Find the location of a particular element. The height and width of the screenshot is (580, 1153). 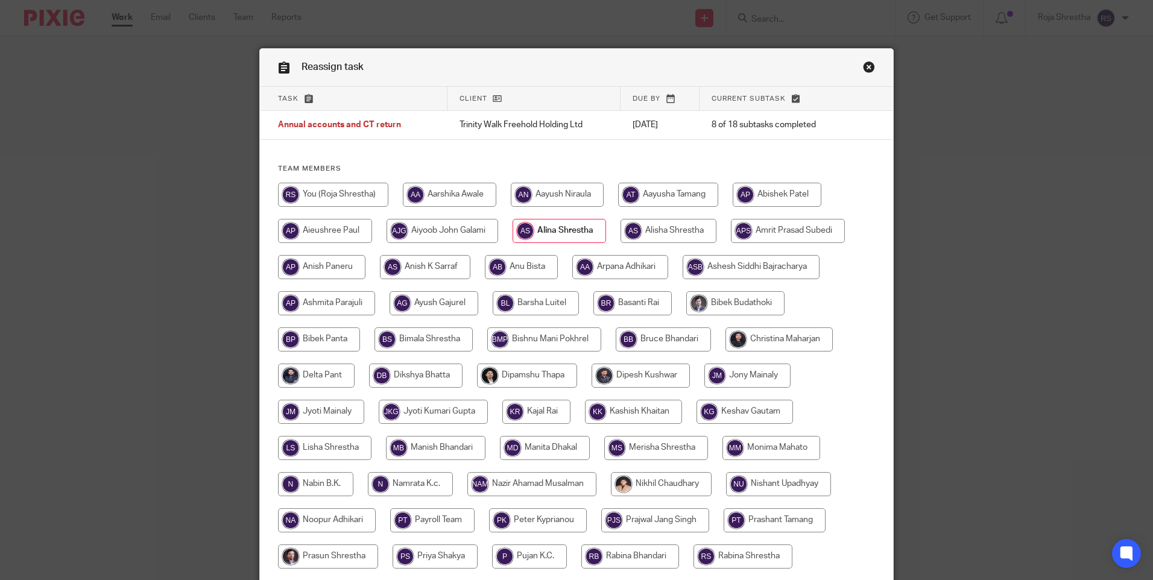

span: Reassign task is located at coordinates (332, 67).